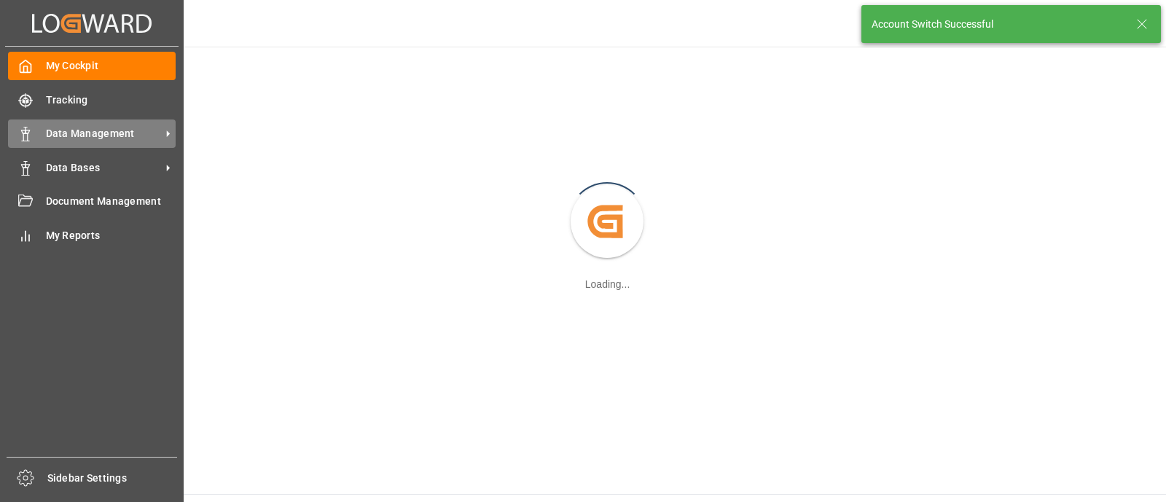 The image size is (1166, 502). Describe the element at coordinates (111, 100) in the screenshot. I see `span: Tracking` at that location.